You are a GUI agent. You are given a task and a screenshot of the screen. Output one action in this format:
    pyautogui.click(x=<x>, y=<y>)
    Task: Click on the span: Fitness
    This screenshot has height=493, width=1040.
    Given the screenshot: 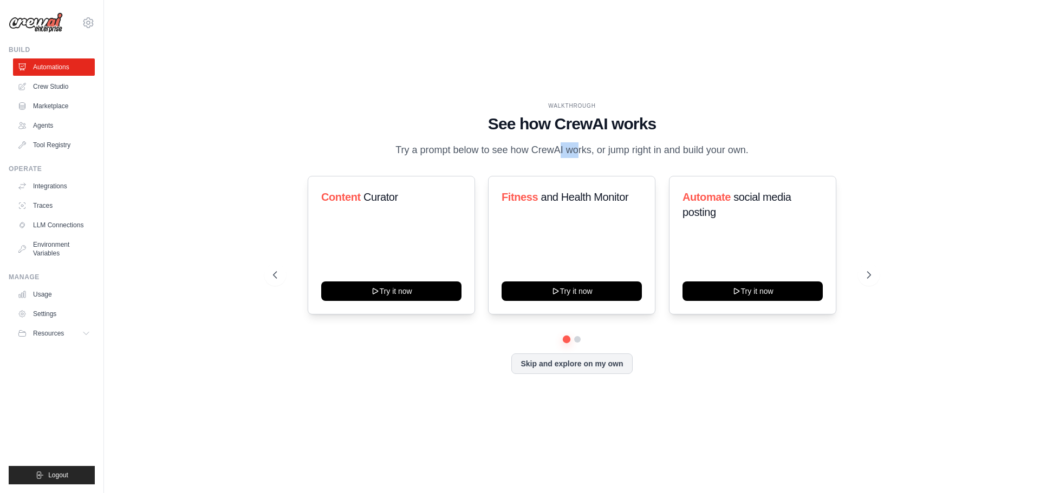 What is the action you would take?
    pyautogui.click(x=519, y=197)
    